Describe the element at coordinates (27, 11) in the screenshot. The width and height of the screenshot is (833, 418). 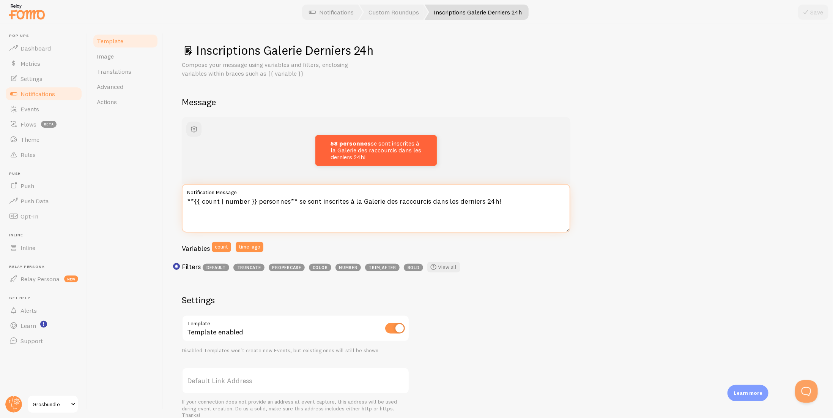
I see `img: fomo-relay-logo-orange.svg` at that location.